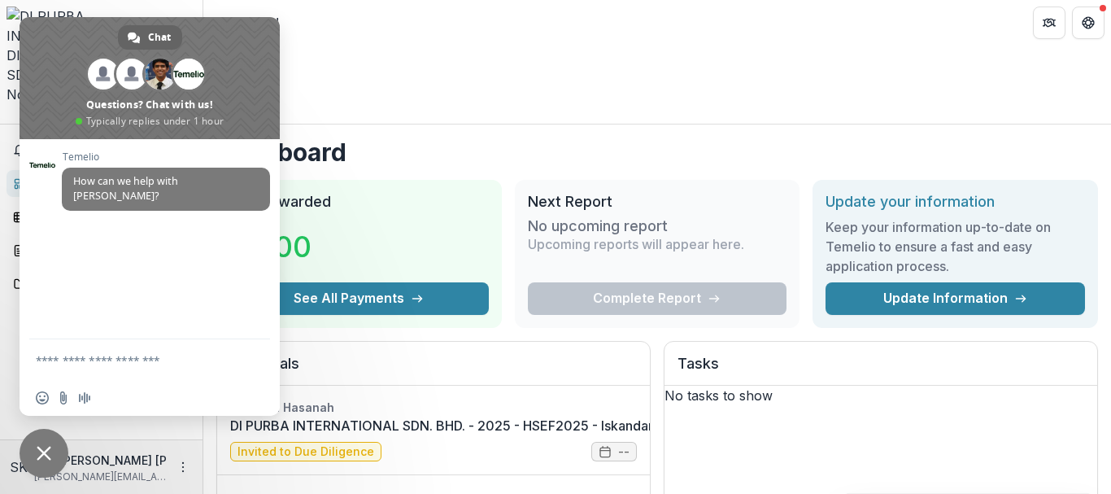 The height and width of the screenshot is (494, 1111). What do you see at coordinates (881, 395) in the screenshot?
I see `p: No tasks to show` at bounding box center [881, 395].